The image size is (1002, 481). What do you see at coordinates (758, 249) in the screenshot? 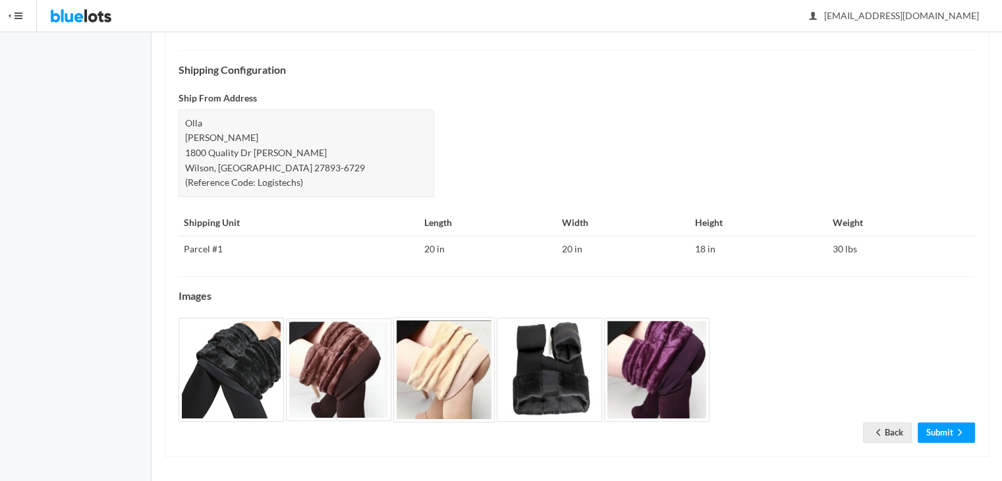
I see `td: 18 in` at bounding box center [758, 249].